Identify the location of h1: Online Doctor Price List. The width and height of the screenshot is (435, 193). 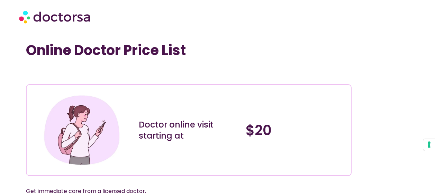
(189, 50).